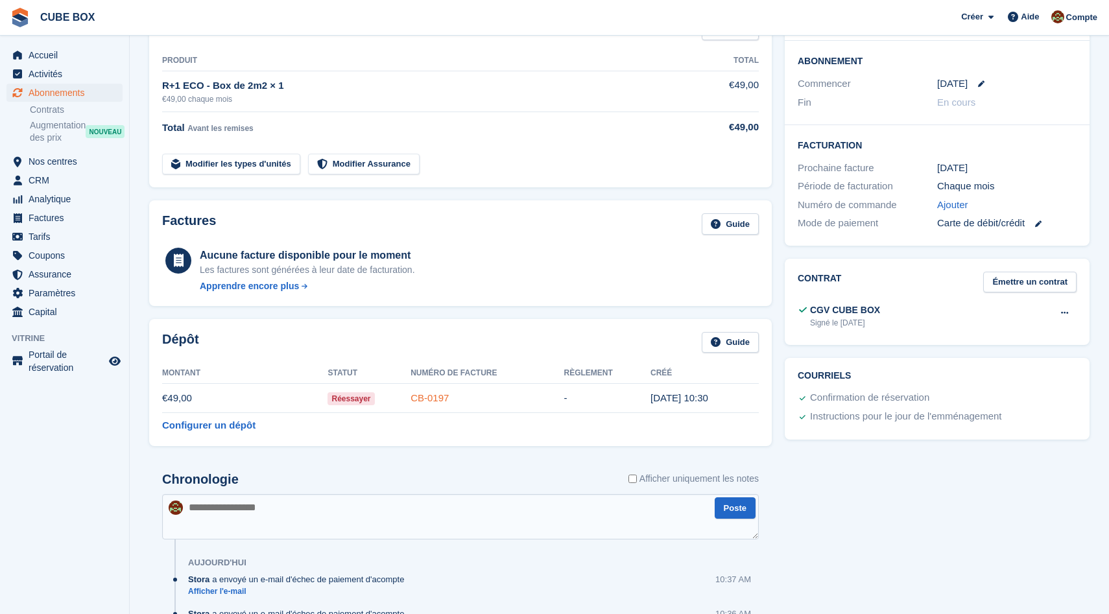  What do you see at coordinates (351, 399) in the screenshot?
I see `span: Réessayer` at bounding box center [351, 399].